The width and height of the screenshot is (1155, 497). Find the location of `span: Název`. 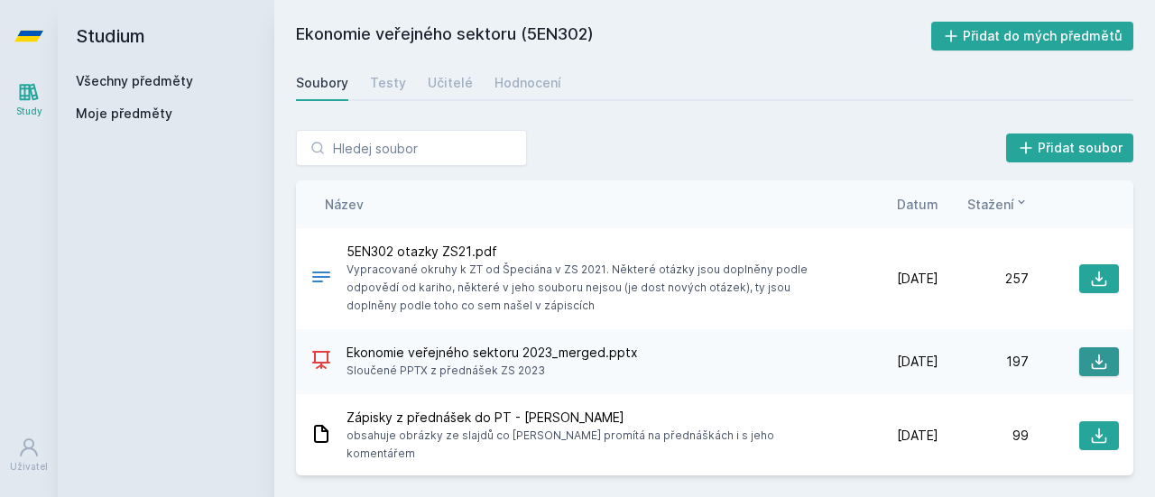

span: Název is located at coordinates (344, 204).